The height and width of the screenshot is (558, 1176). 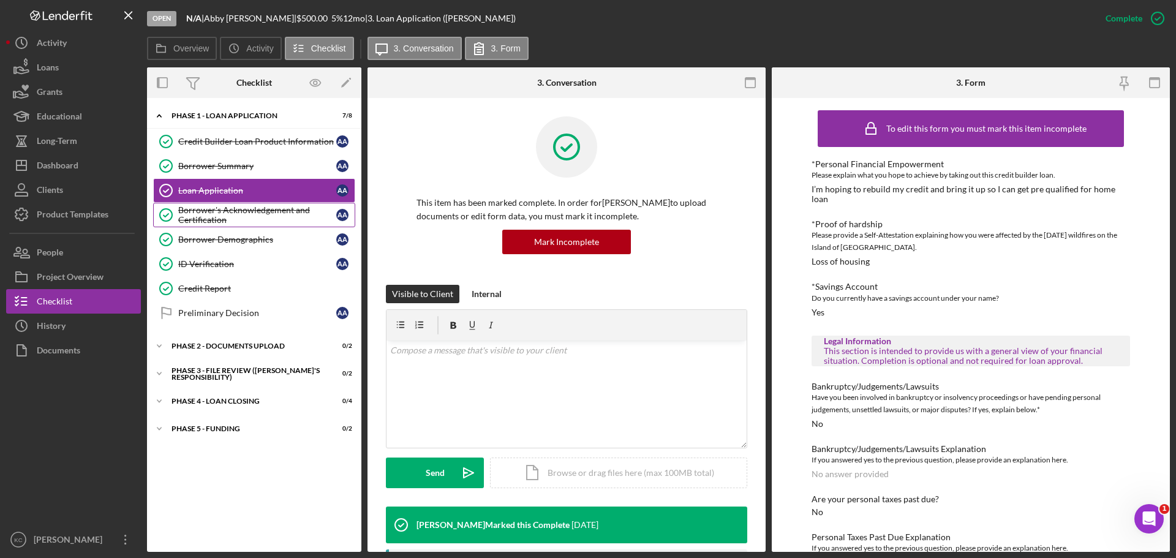 What do you see at coordinates (254, 239) in the screenshot?
I see `a: Borrower DemographicsAA` at bounding box center [254, 239].